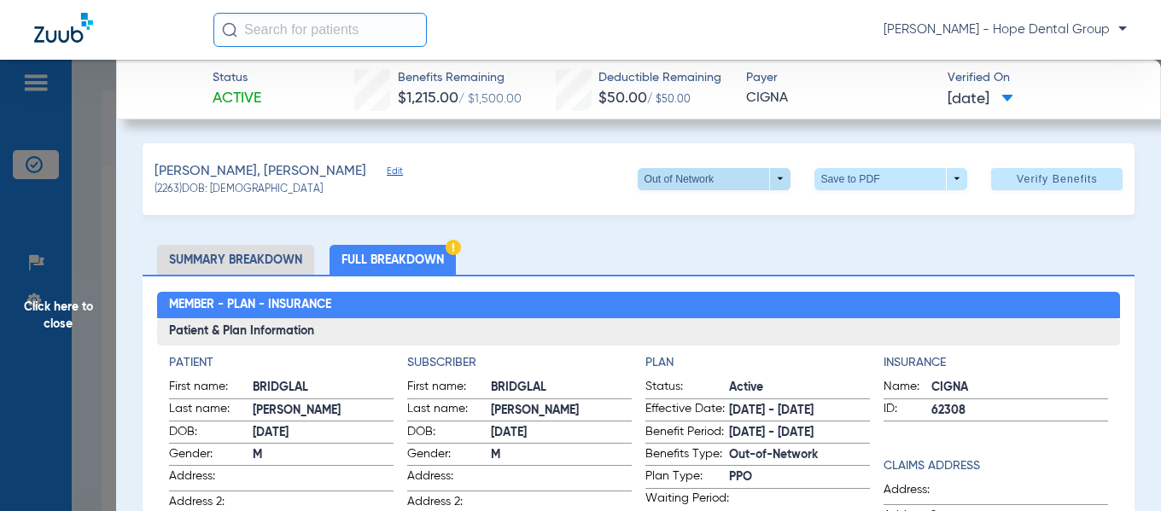 The height and width of the screenshot is (511, 1161). I want to click on li: Summary Breakdown, so click(236, 259).